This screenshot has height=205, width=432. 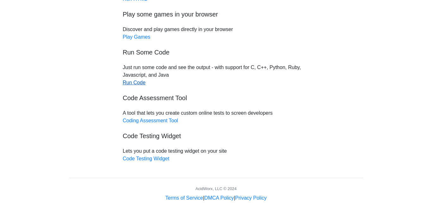 What do you see at coordinates (146, 158) in the screenshot?
I see `a: Code Testing Widget` at bounding box center [146, 158].